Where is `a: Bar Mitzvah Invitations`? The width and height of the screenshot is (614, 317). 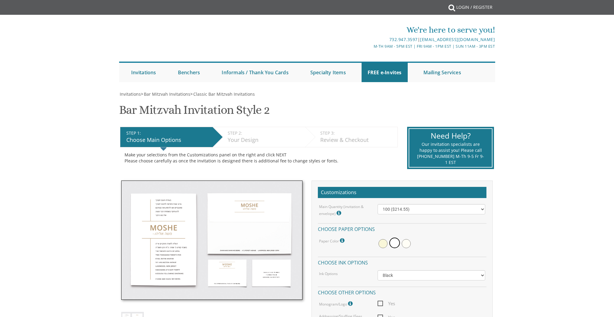
a: Bar Mitzvah Invitations is located at coordinates (167, 94).